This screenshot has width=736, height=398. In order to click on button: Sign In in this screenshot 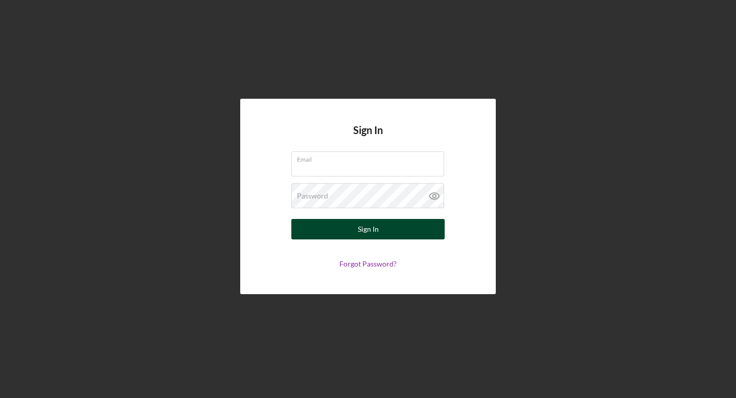, I will do `click(368, 229)`.